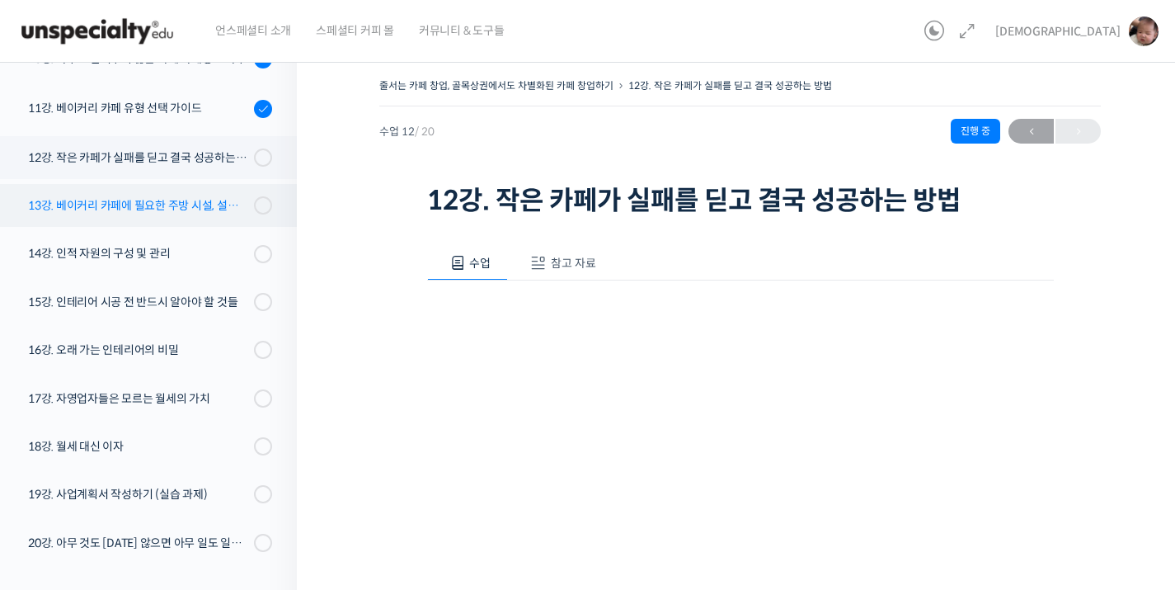 Image resolution: width=1175 pixels, height=590 pixels. I want to click on div: 18강. 월세 대신 이자, so click(139, 446).